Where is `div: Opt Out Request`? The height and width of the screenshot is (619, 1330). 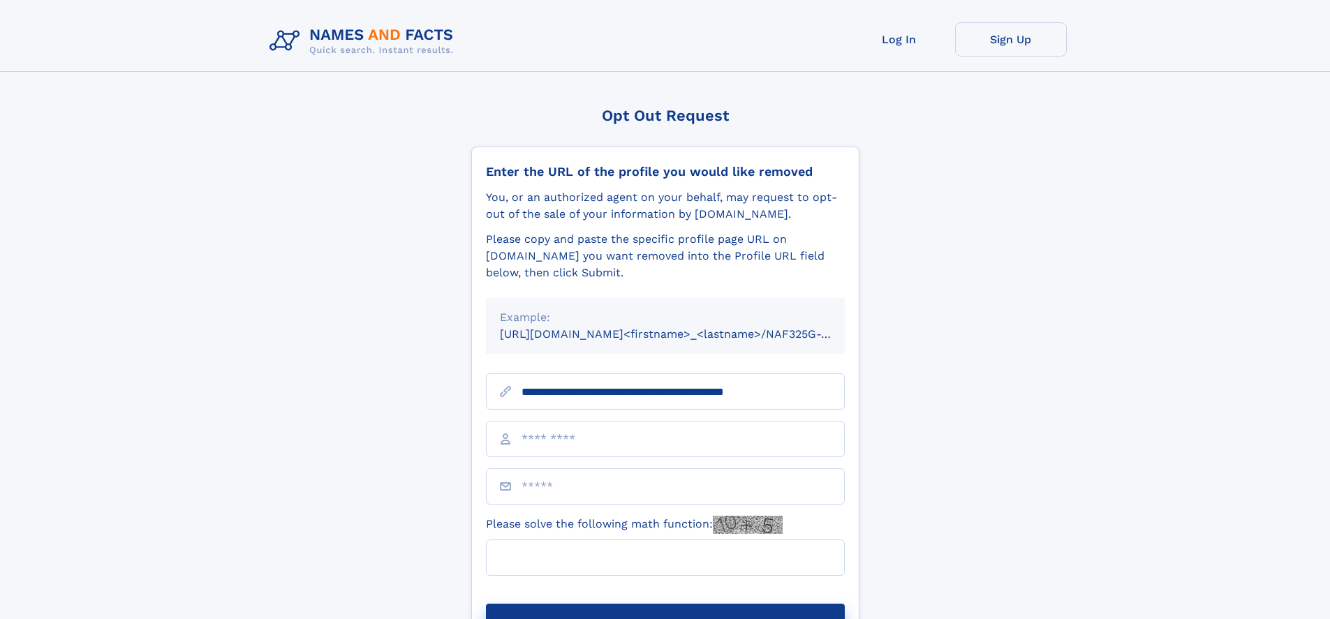 div: Opt Out Request is located at coordinates (665, 115).